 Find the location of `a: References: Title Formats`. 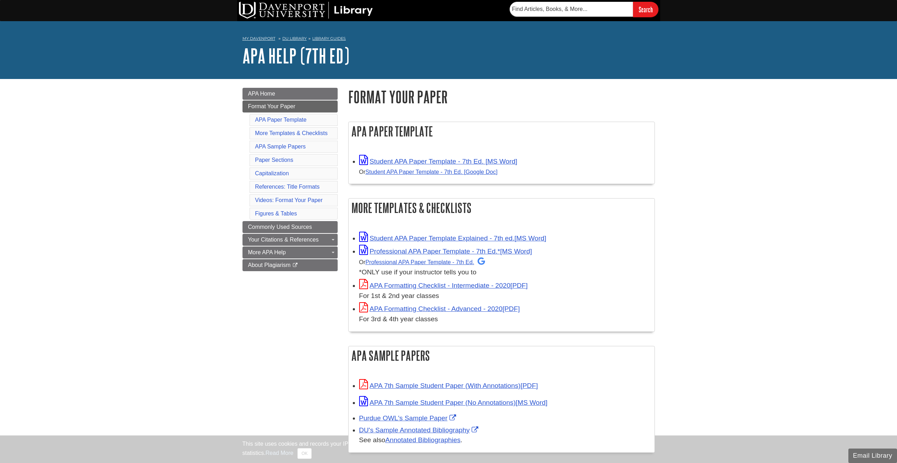

a: References: Title Formats is located at coordinates (287, 186).